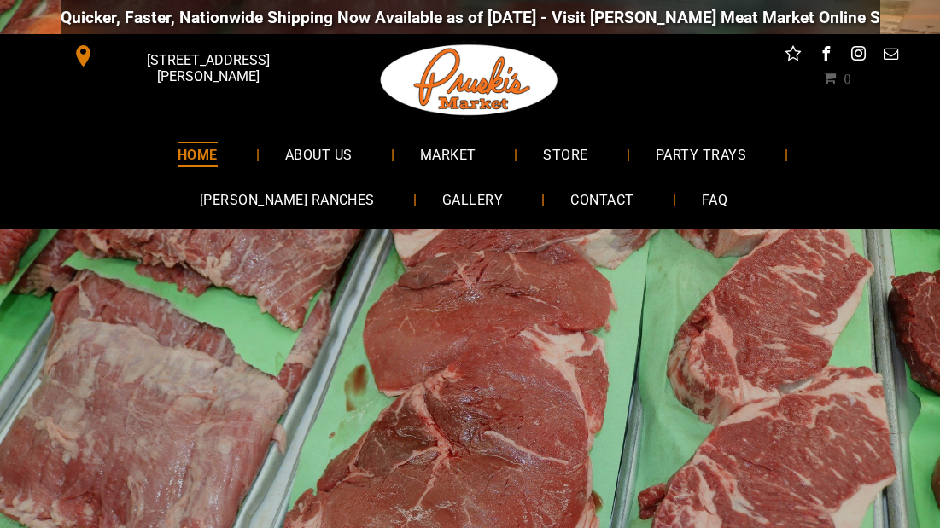 The height and width of the screenshot is (528, 940). Describe the element at coordinates (197, 154) in the screenshot. I see `a: HOME` at that location.